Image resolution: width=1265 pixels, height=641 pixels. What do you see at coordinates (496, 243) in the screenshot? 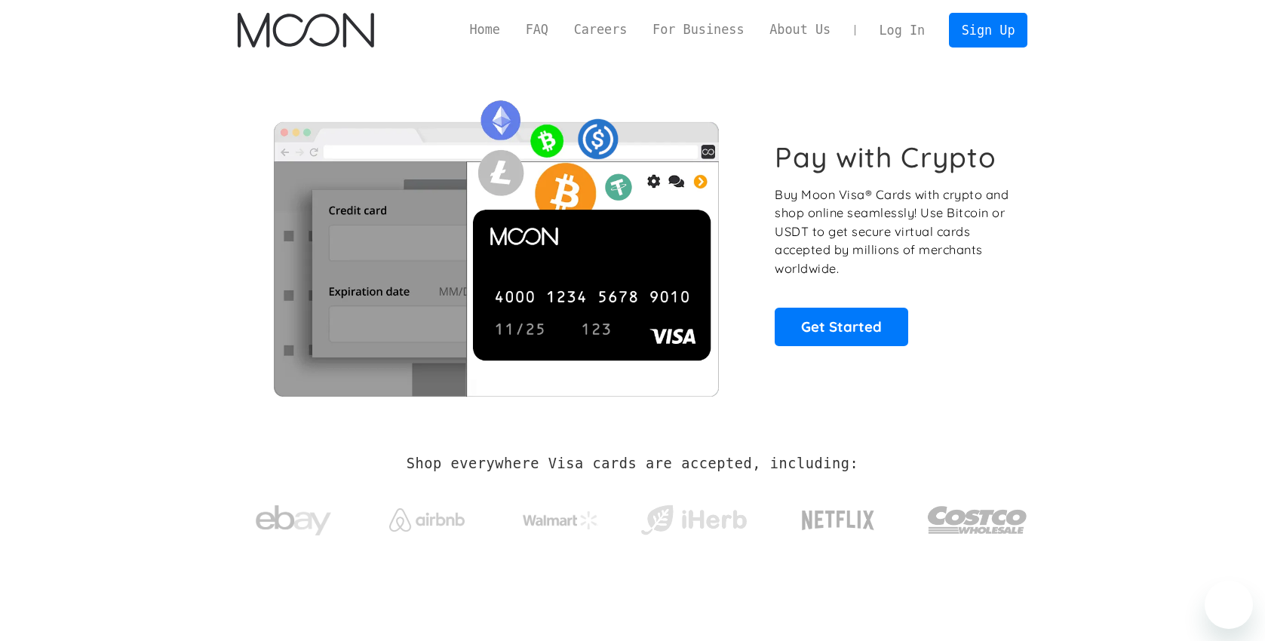
I see `img: Moon Cards let you spend your crypto anywhere Visa is accepted.` at bounding box center [496, 243].